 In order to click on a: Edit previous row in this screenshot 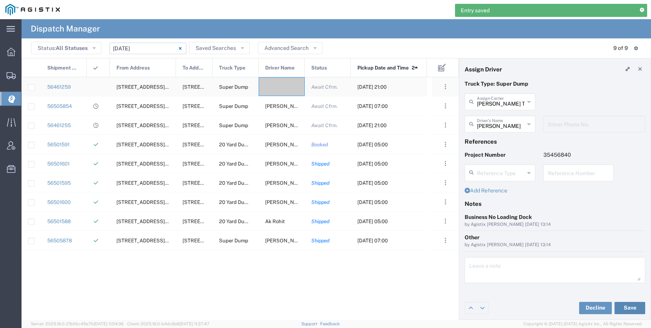, I will do `click(471, 308)`.